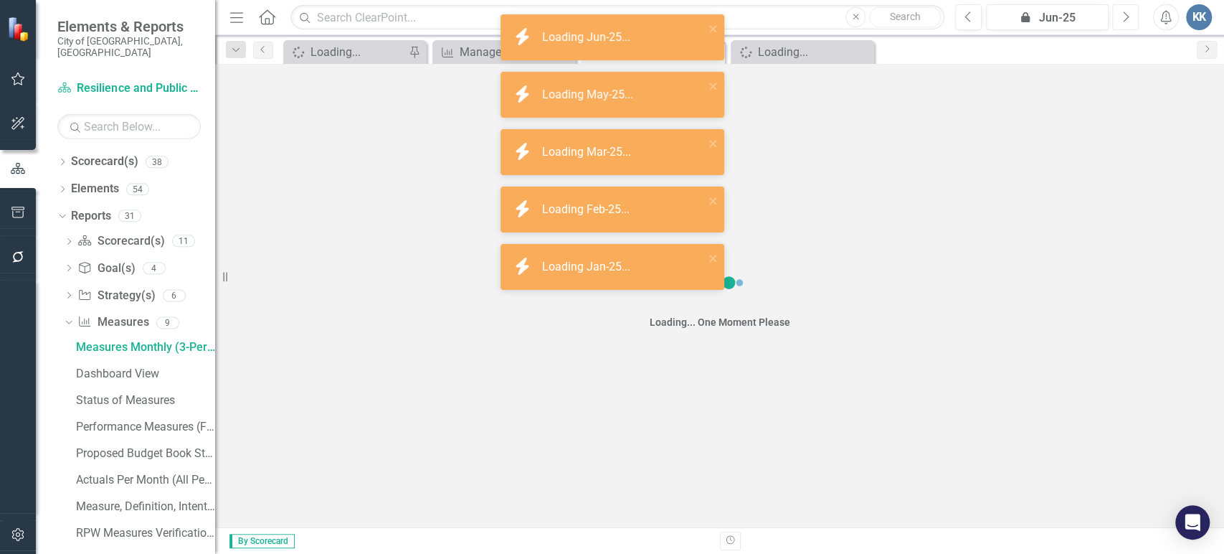 The image size is (1224, 554). I want to click on div: 9, so click(168, 322).